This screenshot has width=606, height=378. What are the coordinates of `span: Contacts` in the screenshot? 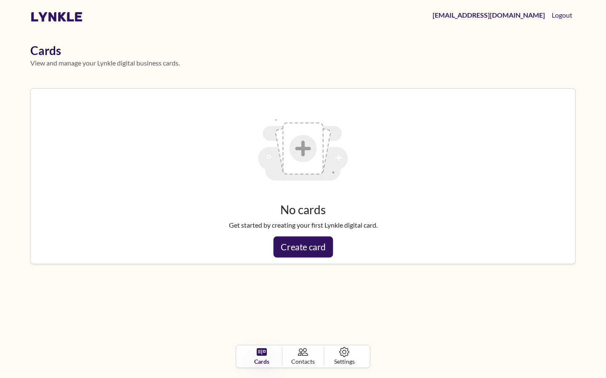 It's located at (303, 362).